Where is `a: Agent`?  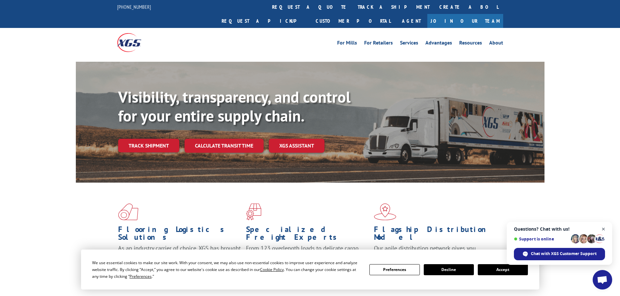 a: Agent is located at coordinates (411, 21).